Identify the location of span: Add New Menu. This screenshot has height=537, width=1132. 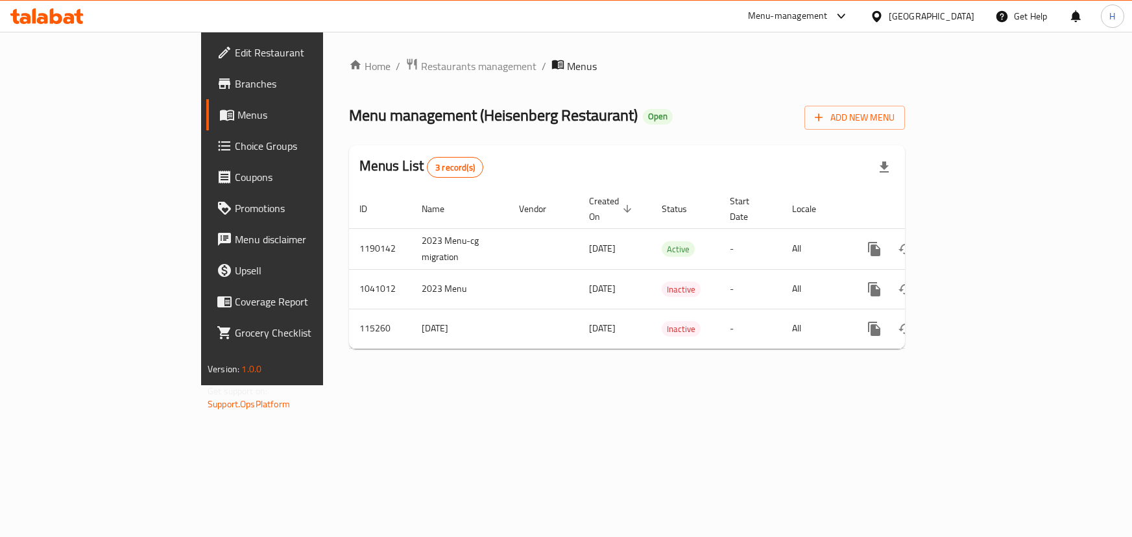
(854, 117).